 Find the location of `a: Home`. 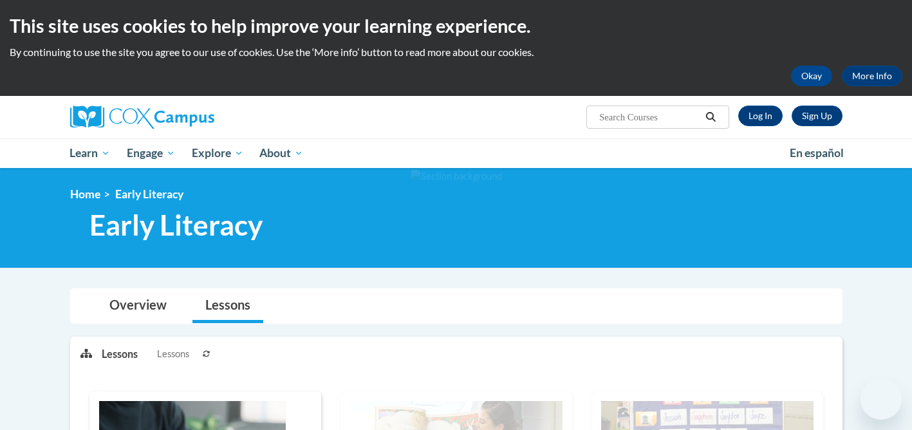

a: Home is located at coordinates (85, 194).